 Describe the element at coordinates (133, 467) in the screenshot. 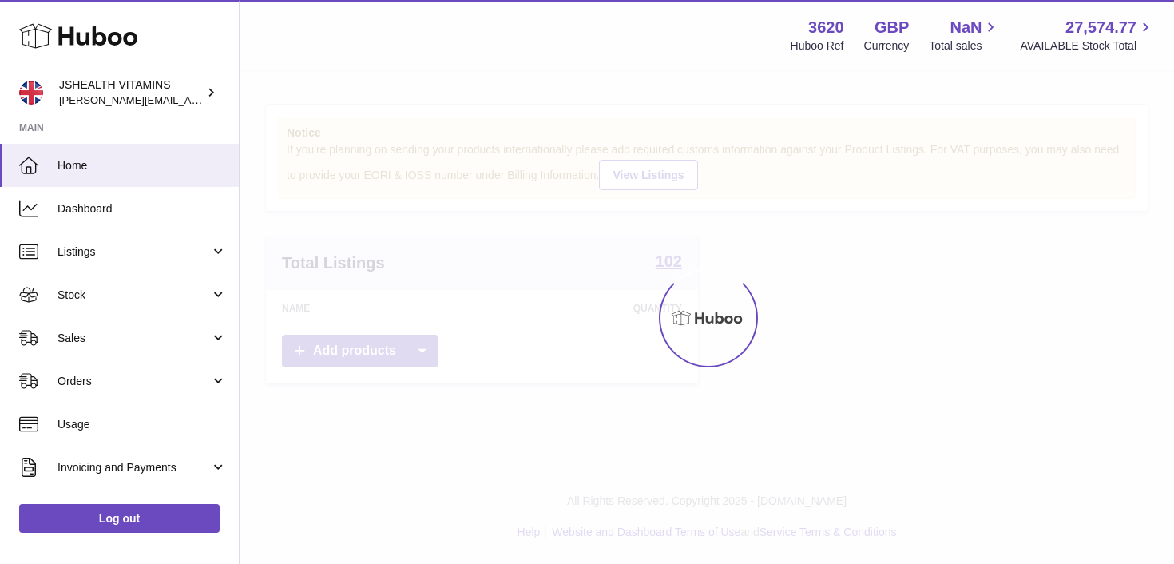

I see `span: Invoicing and Payments` at that location.